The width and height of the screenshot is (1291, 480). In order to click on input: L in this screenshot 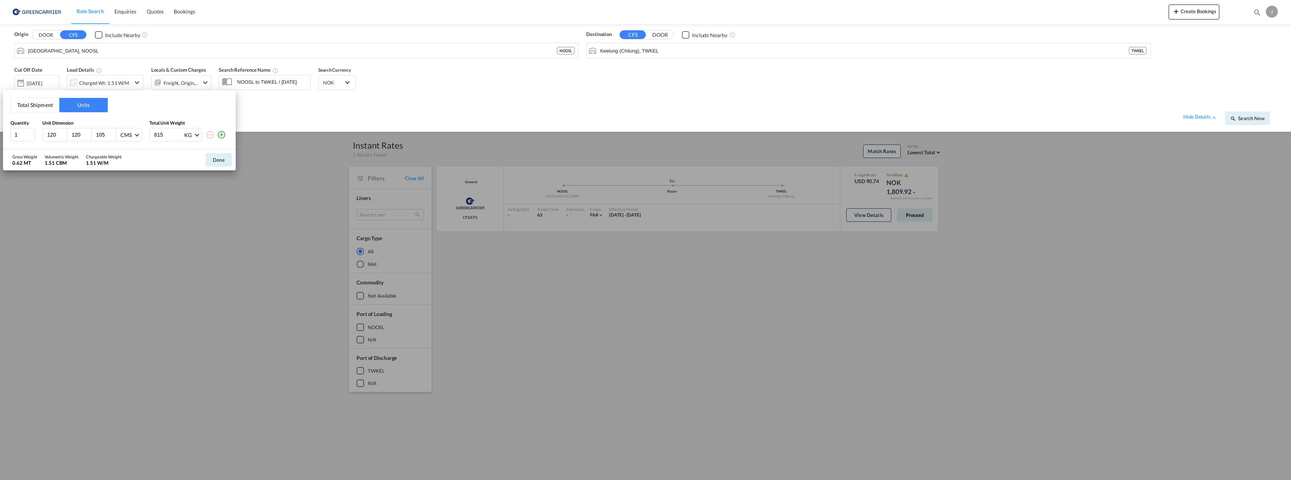, I will do `click(57, 135)`.